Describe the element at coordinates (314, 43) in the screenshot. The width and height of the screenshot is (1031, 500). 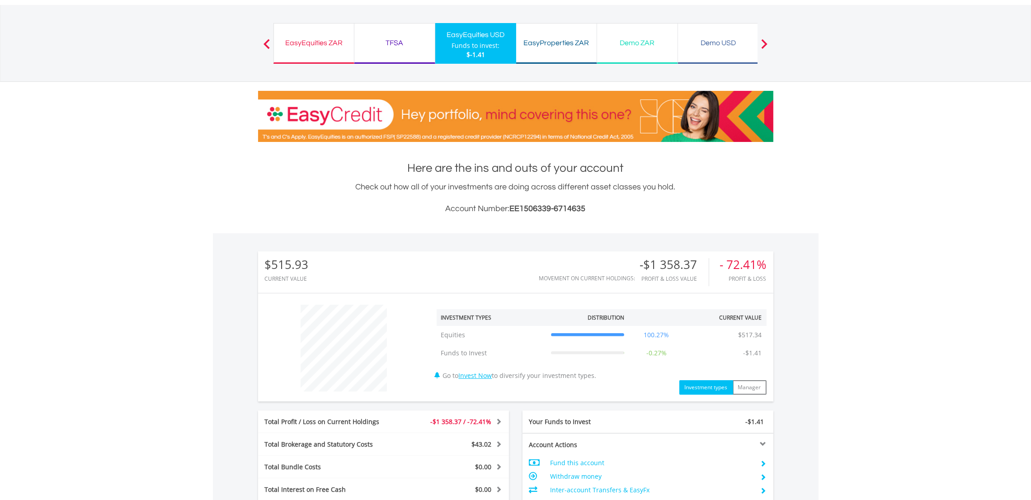
I see `div: EasyEquities ZAR` at that location.